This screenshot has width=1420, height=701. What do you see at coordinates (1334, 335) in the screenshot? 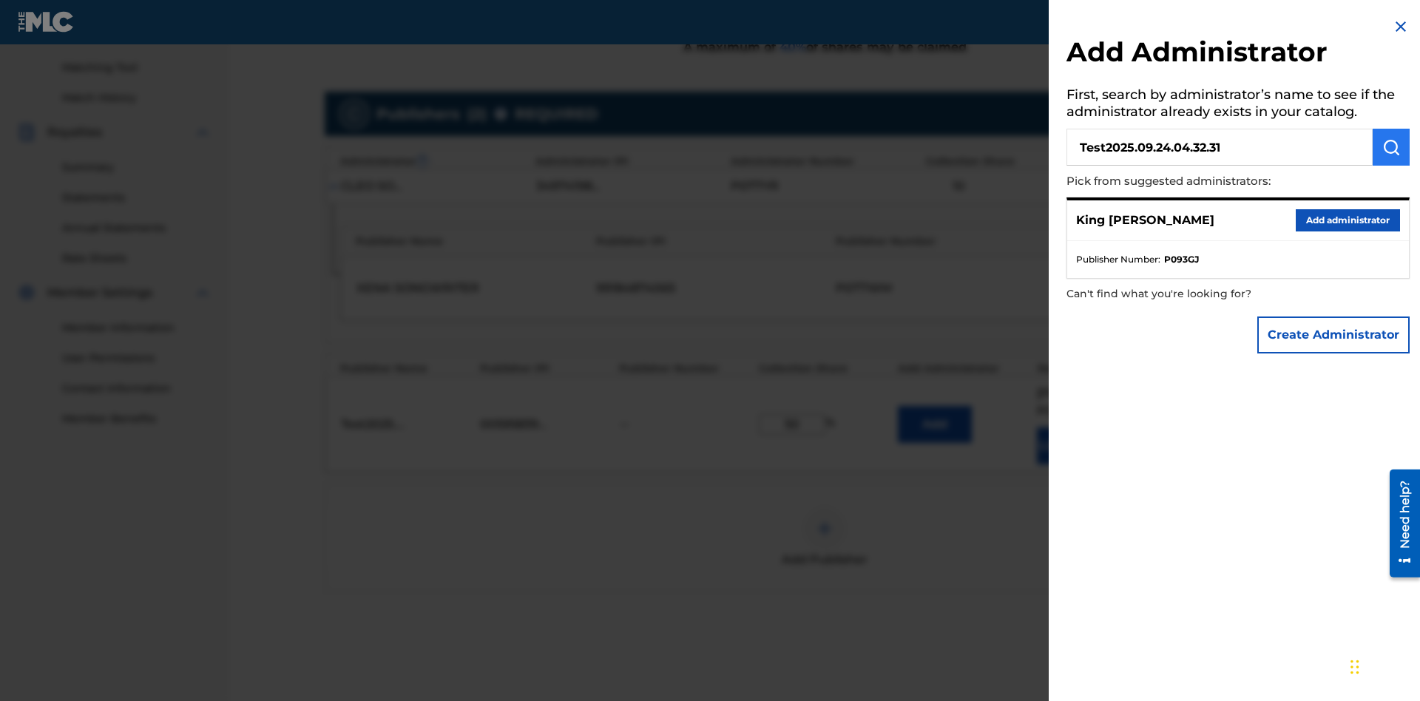
I see `button: Create Administrator` at bounding box center [1334, 335].